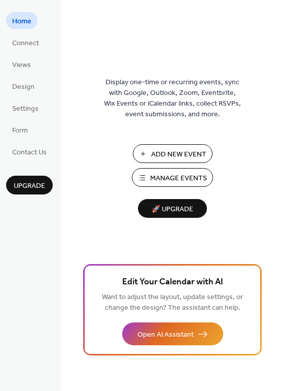 The image size is (284, 391). Describe the element at coordinates (179, 154) in the screenshot. I see `span: Add New Event` at that location.